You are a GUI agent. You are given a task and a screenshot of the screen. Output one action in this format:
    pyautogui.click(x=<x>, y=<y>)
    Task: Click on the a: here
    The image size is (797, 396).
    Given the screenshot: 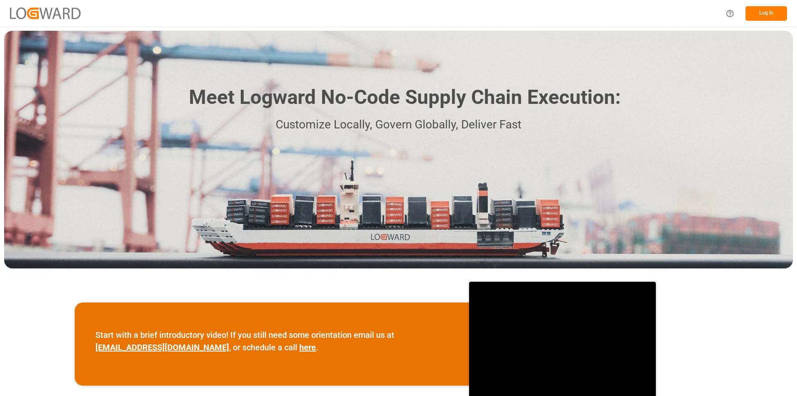 What is the action you would take?
    pyautogui.click(x=308, y=347)
    